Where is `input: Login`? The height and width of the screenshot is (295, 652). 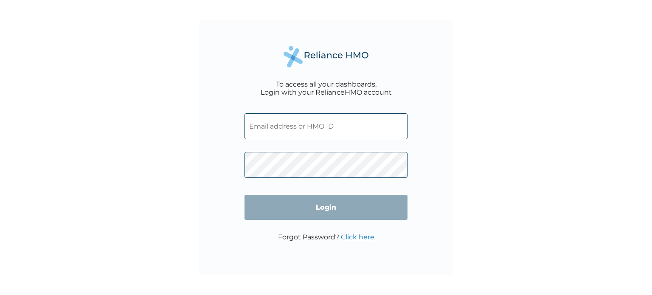
input: Login is located at coordinates (326, 207).